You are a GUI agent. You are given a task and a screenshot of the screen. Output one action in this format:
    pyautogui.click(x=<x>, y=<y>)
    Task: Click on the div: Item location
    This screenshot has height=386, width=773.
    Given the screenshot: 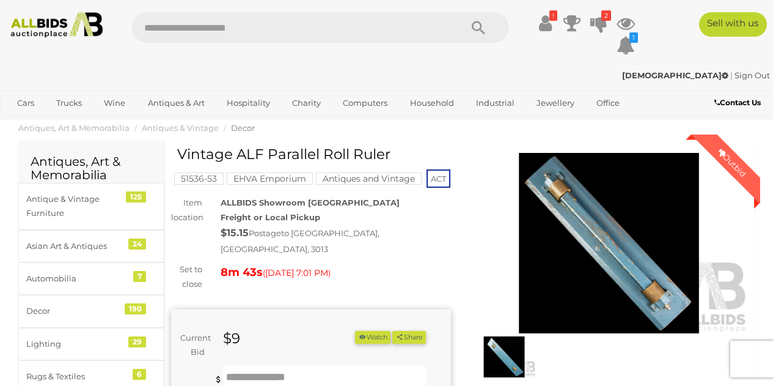 What is the action you would take?
    pyautogui.click(x=186, y=210)
    